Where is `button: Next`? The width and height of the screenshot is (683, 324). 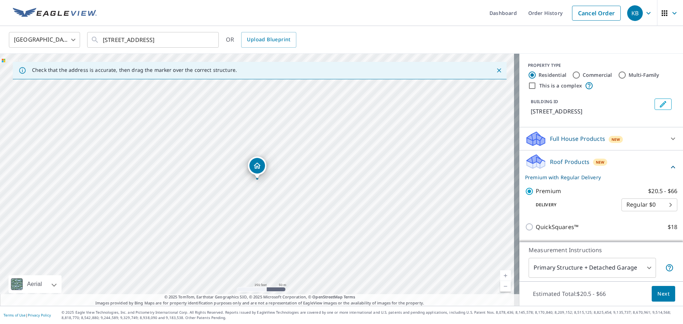
button: Next is located at coordinates (664, 294).